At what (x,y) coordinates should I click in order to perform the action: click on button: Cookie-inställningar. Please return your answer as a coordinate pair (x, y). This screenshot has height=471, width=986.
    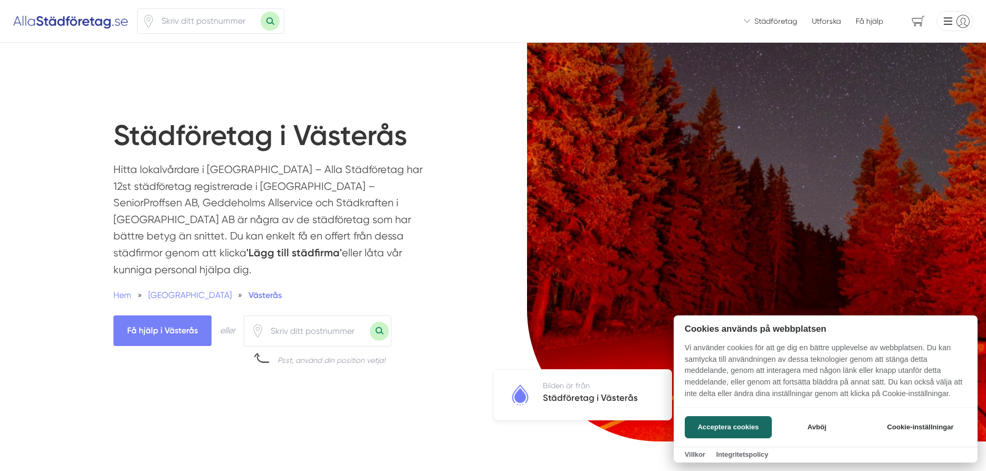
    Looking at the image, I should click on (920, 427).